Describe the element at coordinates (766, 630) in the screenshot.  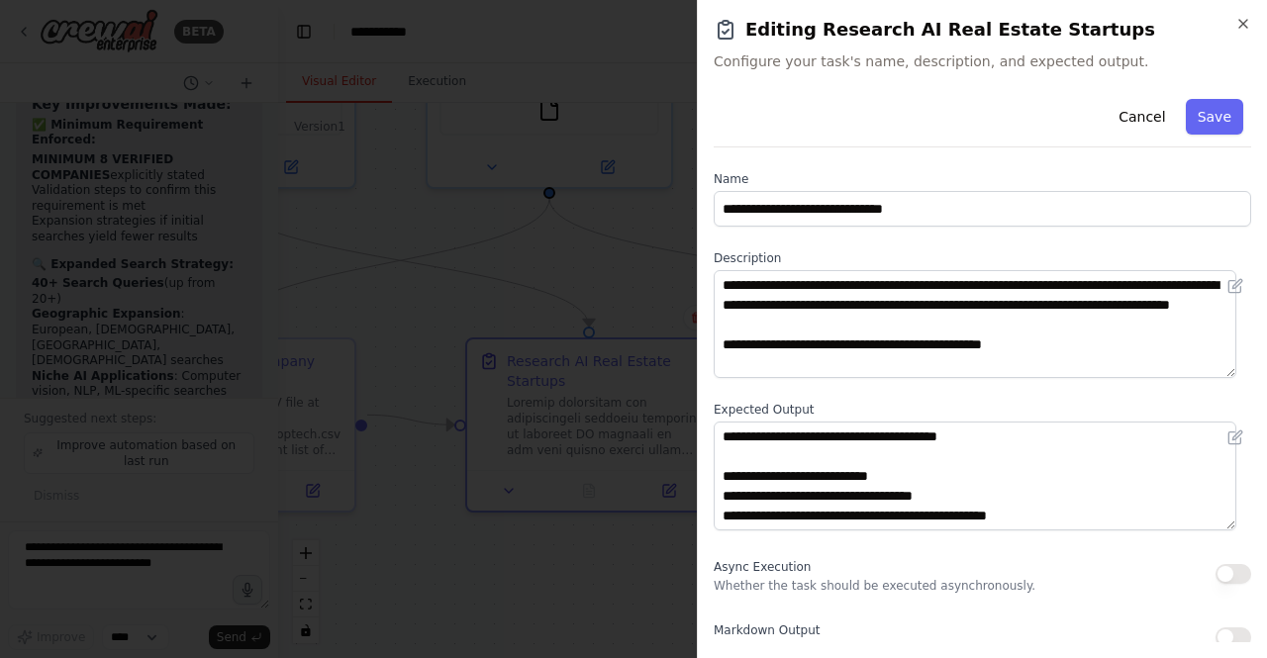
I see `span: Markdown Output` at that location.